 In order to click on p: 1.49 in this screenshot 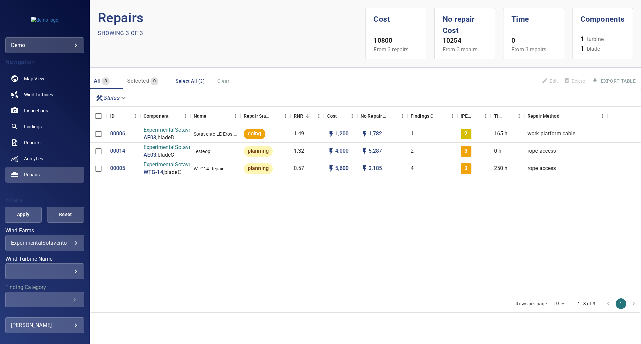, I will do `click(299, 134)`.